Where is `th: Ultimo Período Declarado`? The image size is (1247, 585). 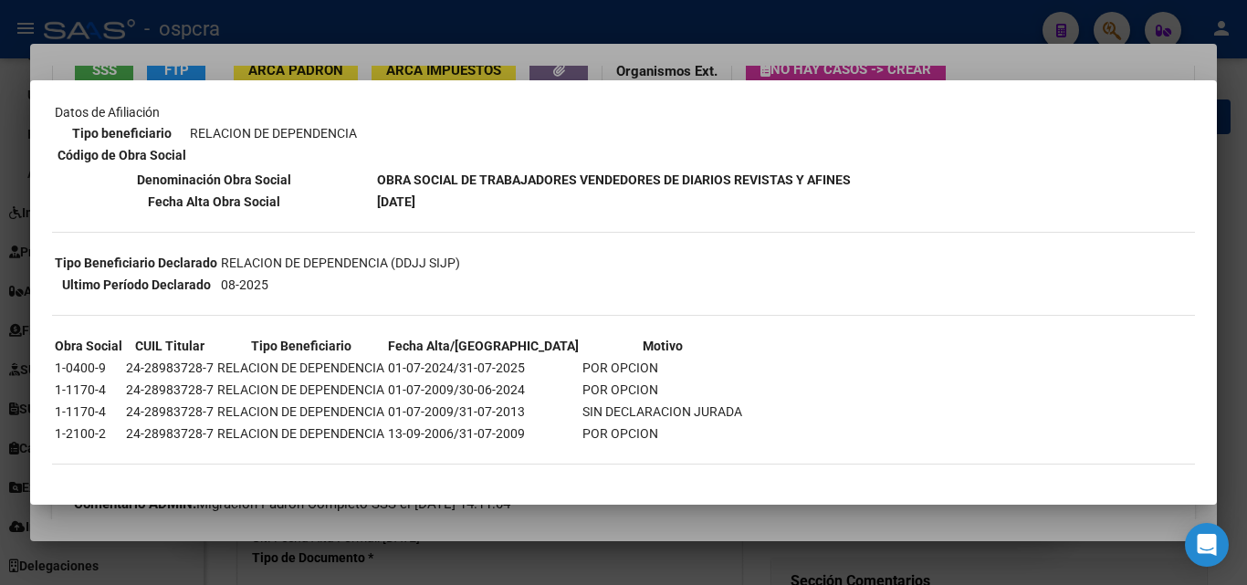 th: Ultimo Período Declarado is located at coordinates (136, 285).